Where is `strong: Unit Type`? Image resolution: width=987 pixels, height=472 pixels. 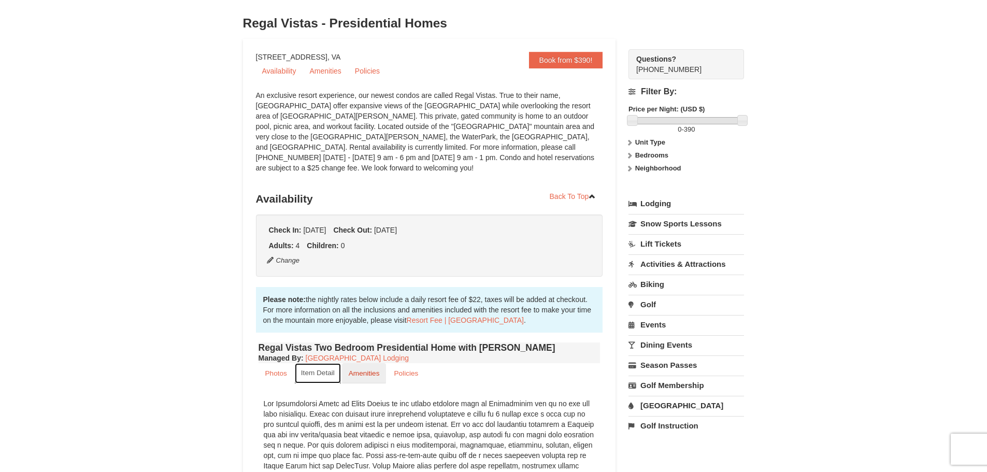 strong: Unit Type is located at coordinates (650, 142).